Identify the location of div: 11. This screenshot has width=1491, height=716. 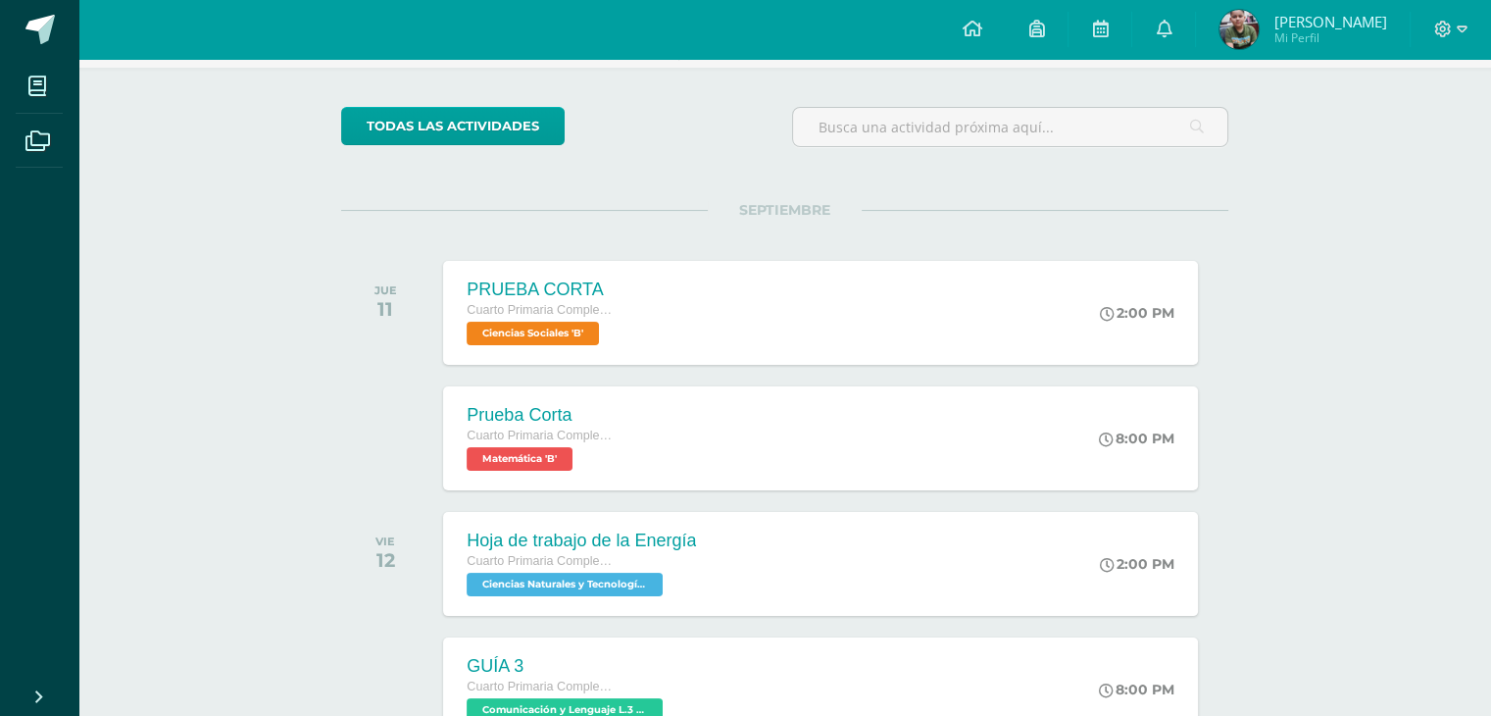
(385, 309).